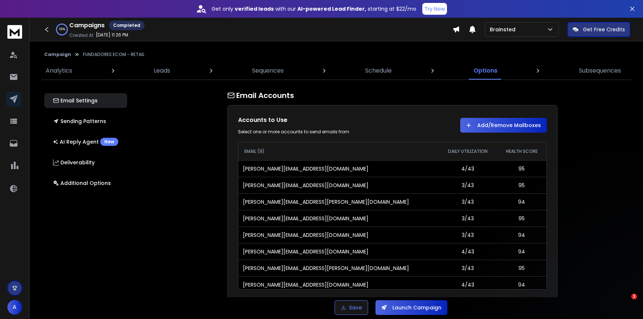 This screenshot has width=643, height=319. I want to click on a: Analytics, so click(59, 71).